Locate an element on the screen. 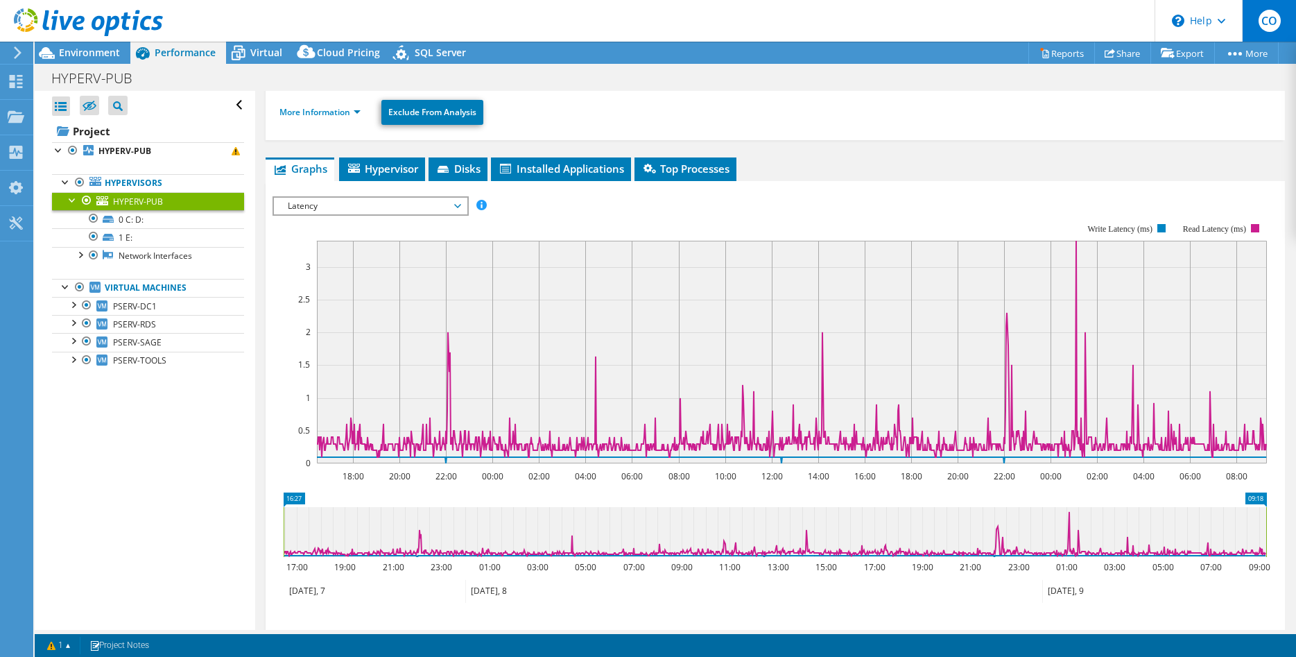 This screenshot has width=1296, height=657. span: Virtual is located at coordinates (266, 52).